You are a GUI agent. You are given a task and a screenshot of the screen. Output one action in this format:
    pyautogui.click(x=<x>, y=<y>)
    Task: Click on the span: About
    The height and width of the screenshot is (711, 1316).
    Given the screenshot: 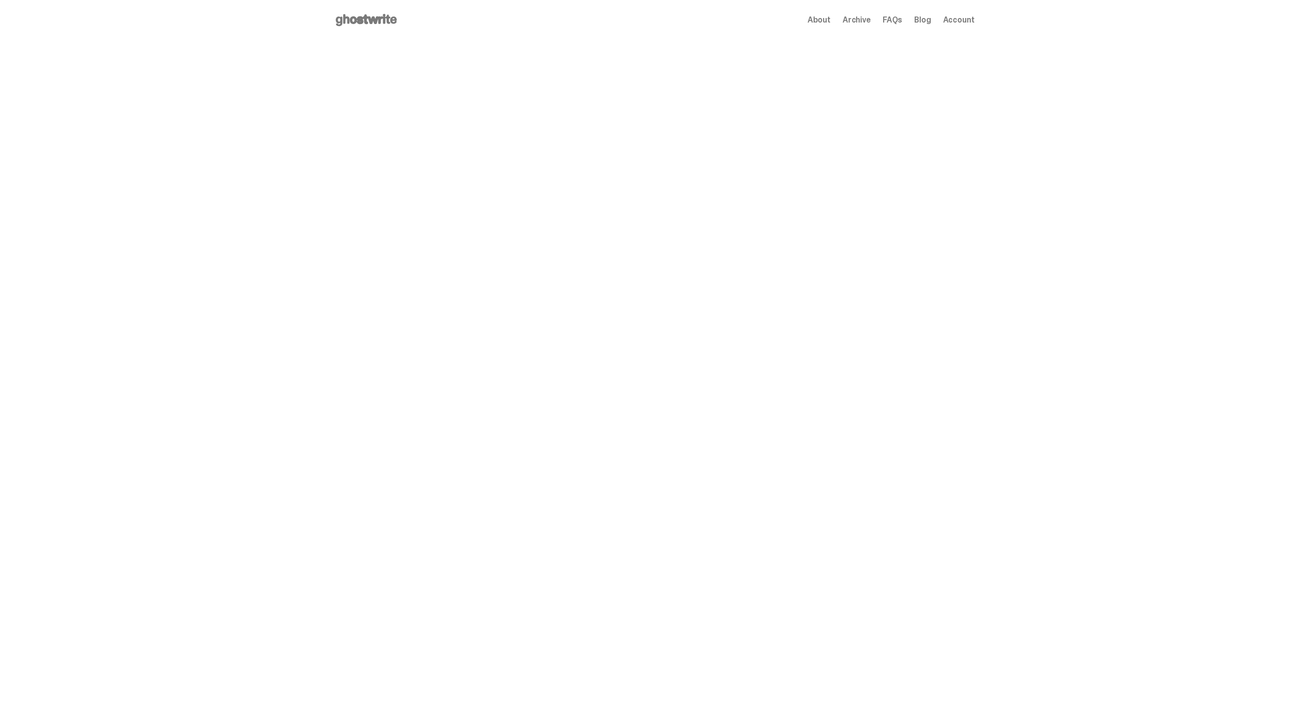 What is the action you would take?
    pyautogui.click(x=819, y=20)
    